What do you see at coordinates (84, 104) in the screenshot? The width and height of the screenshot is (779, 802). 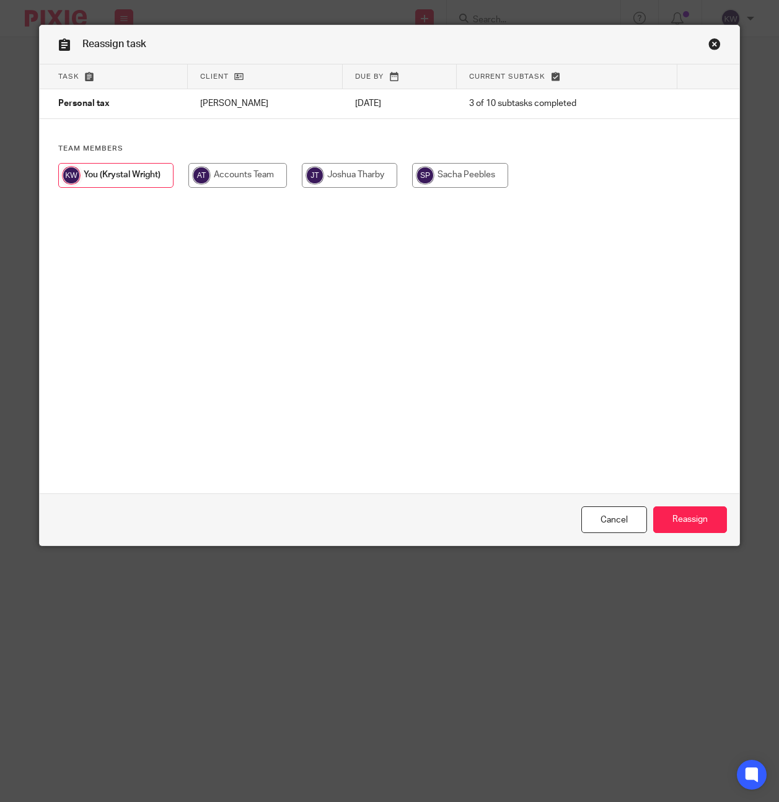 I see `span: Personal tax` at bounding box center [84, 104].